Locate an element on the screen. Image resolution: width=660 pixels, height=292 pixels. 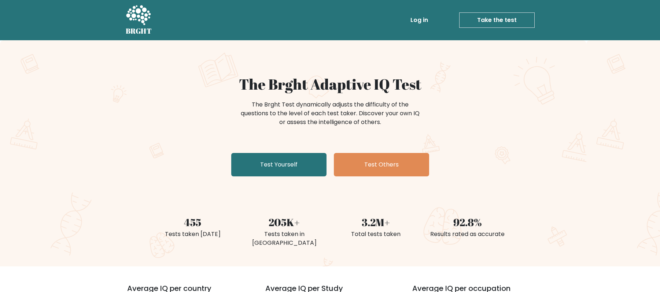
div: 92.8% is located at coordinates (467, 222).